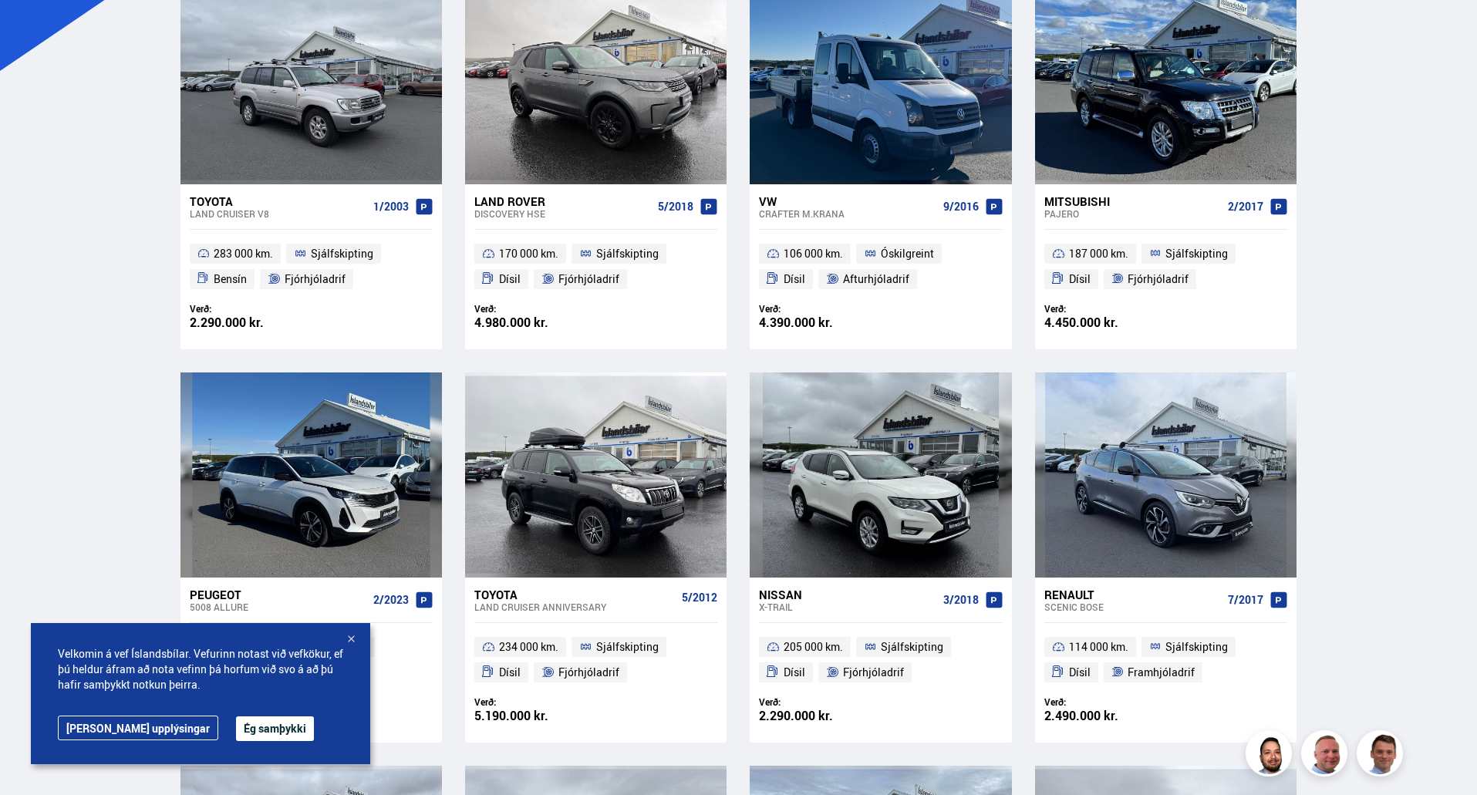  Describe the element at coordinates (880, 267) in the screenshot. I see `a: VW Crafter M.KRANA 9/2016 106 000 km. Óskilgreint Dísil Afturhjóladrif Verð: 4.390.000 kr.` at that location.